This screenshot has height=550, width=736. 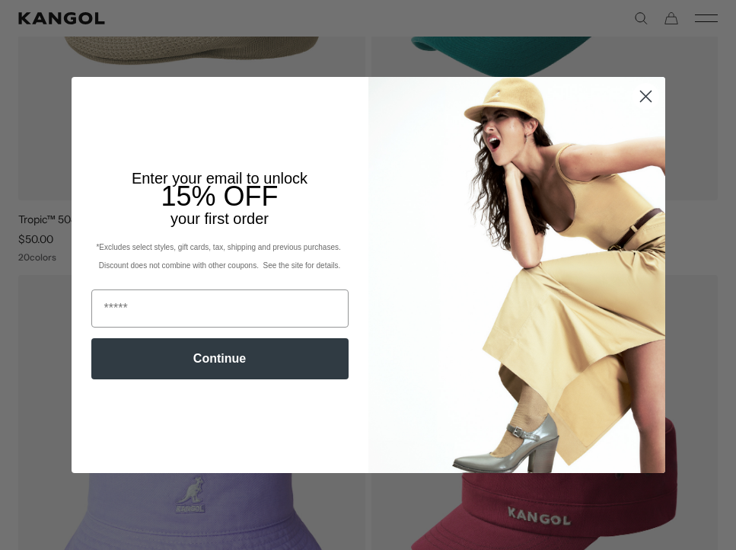 I want to click on input: Email, so click(x=220, y=308).